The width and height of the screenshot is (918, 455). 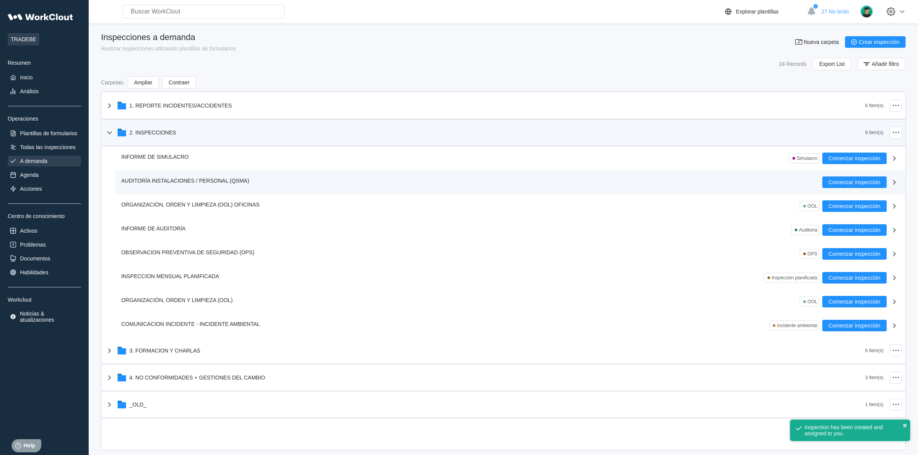 I want to click on span: ORGANIZACIÓN, ORDEN Y LIMPIEZA (OOL) OFICINAS, so click(x=191, y=205).